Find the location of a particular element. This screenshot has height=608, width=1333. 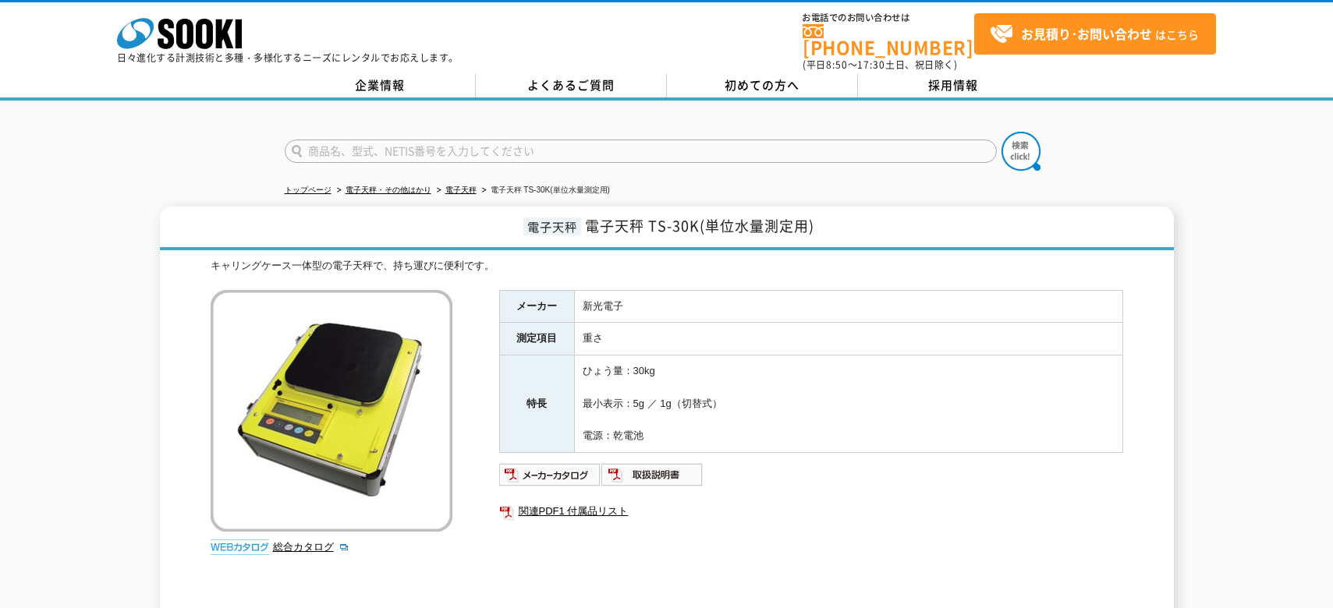

th: 測定項目 is located at coordinates (536, 339).